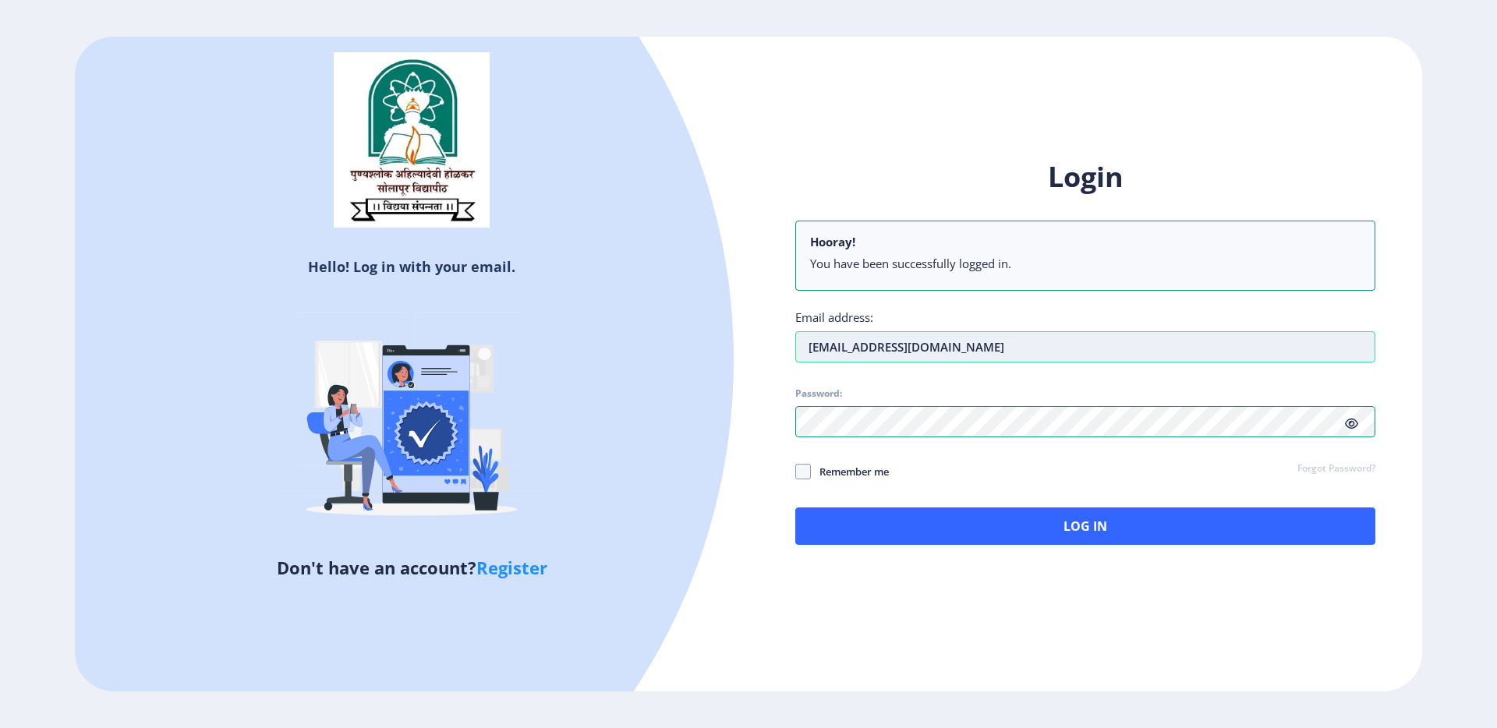  Describe the element at coordinates (850, 472) in the screenshot. I see `span: Remember me` at that location.